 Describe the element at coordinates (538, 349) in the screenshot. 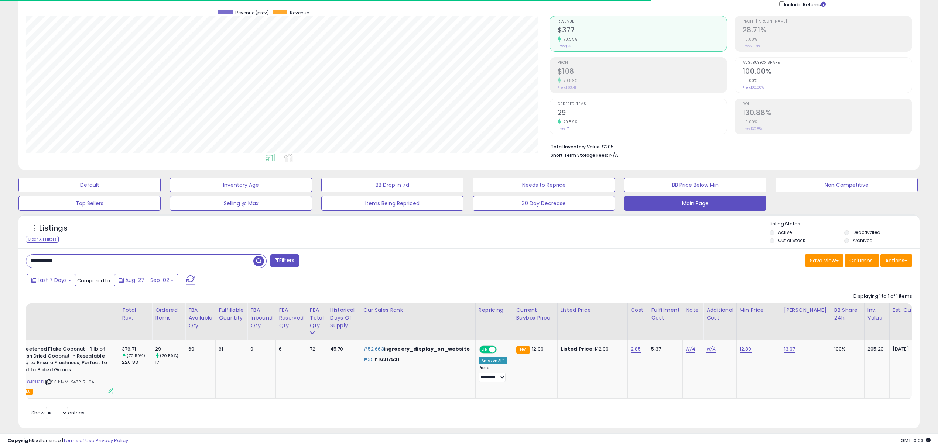

I see `span: 12.99` at that location.